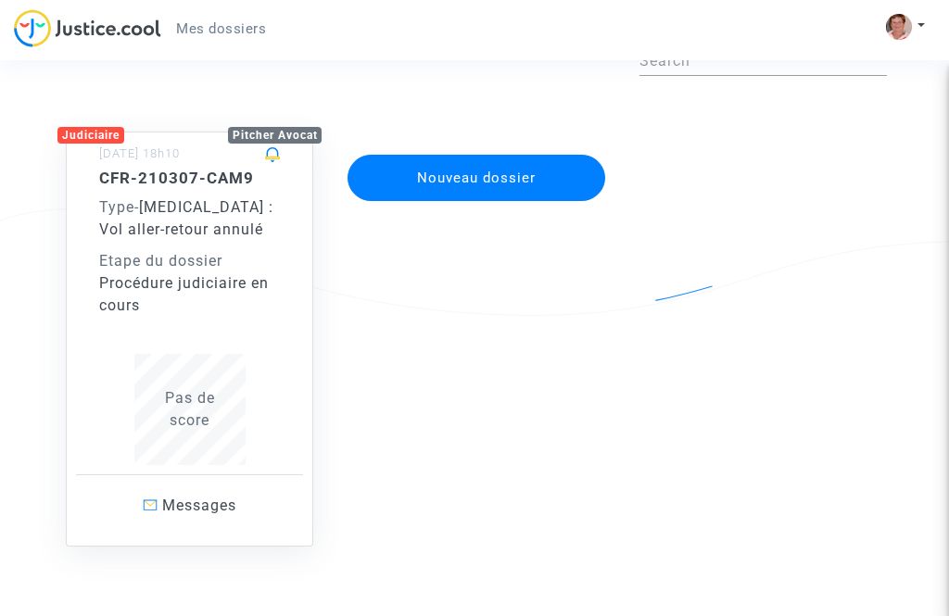 This screenshot has height=616, width=949. I want to click on img: AOh14GgkDXunmS2LfDbXAVP2OHQFFctJh_T_xIlvU9cx5g=s96-c, so click(899, 27).